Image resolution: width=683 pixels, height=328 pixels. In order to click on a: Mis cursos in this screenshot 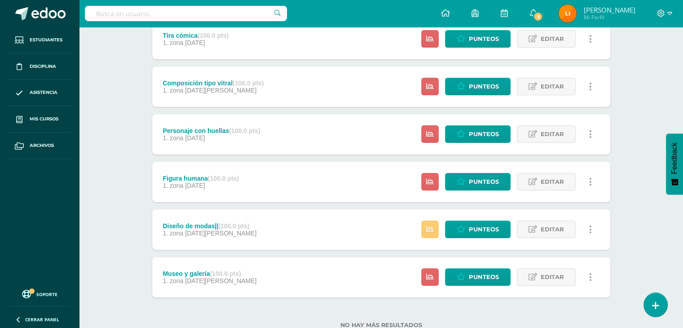, I will do `click(40, 119)`.